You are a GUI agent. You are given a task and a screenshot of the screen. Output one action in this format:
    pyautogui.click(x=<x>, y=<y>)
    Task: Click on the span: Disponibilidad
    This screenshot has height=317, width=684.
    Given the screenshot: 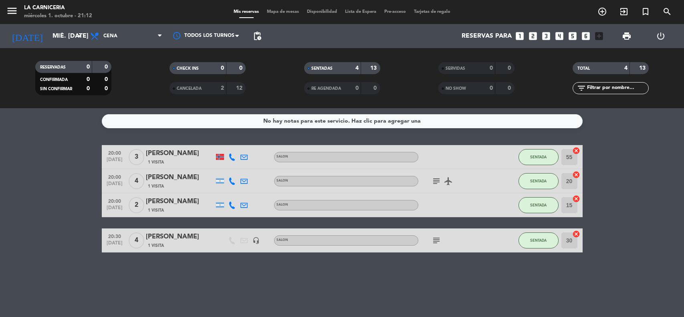 What is the action you would take?
    pyautogui.click(x=322, y=12)
    